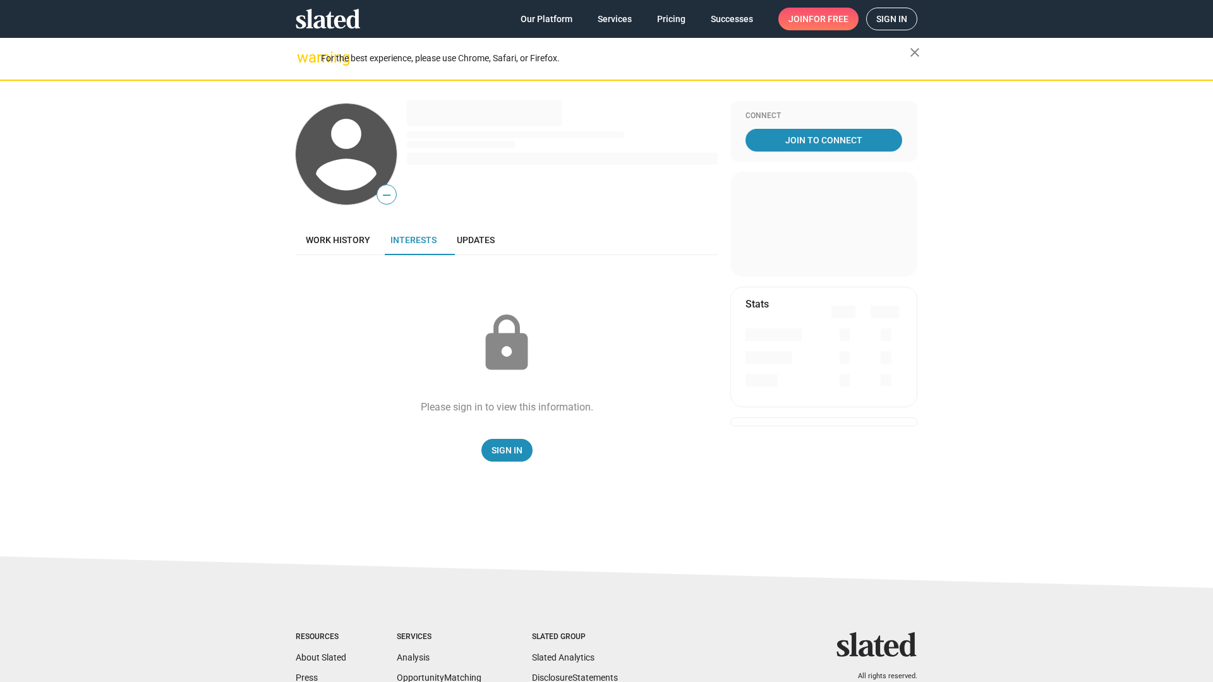 The image size is (1213, 682). What do you see at coordinates (892, 19) in the screenshot?
I see `span: Sign in` at bounding box center [892, 19].